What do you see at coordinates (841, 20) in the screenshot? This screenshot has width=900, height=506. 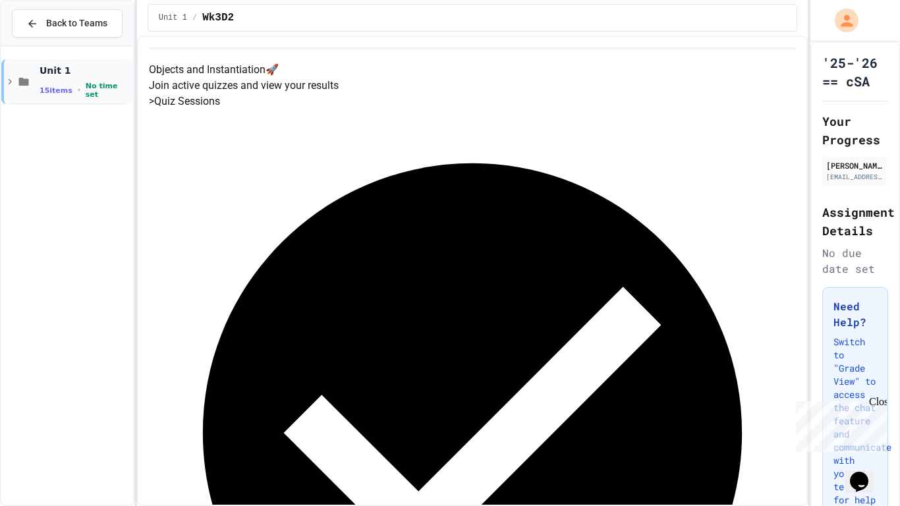 I see `div: My Account` at bounding box center [841, 20].